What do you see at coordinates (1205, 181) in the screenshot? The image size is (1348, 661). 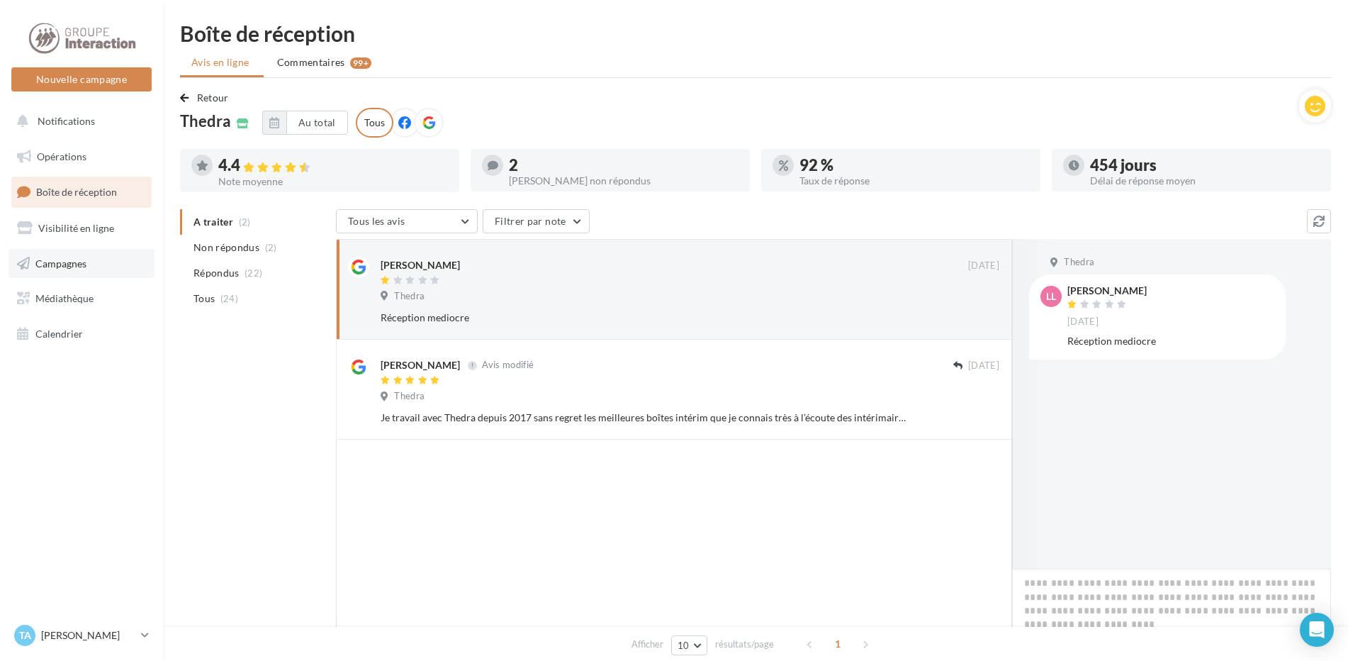 I see `div: Délai de réponse moyen` at bounding box center [1205, 181].